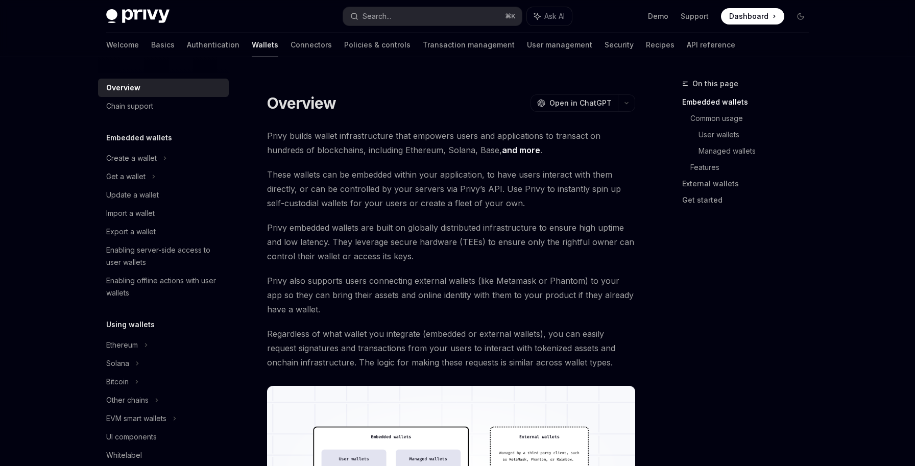 The height and width of the screenshot is (466, 915). What do you see at coordinates (750, 184) in the screenshot?
I see `a: External wallets` at bounding box center [750, 184].